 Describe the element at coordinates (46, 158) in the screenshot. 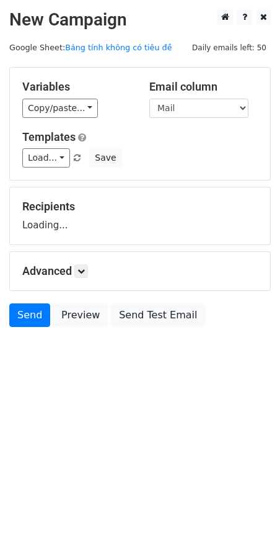

I see `a: Load...` at that location.